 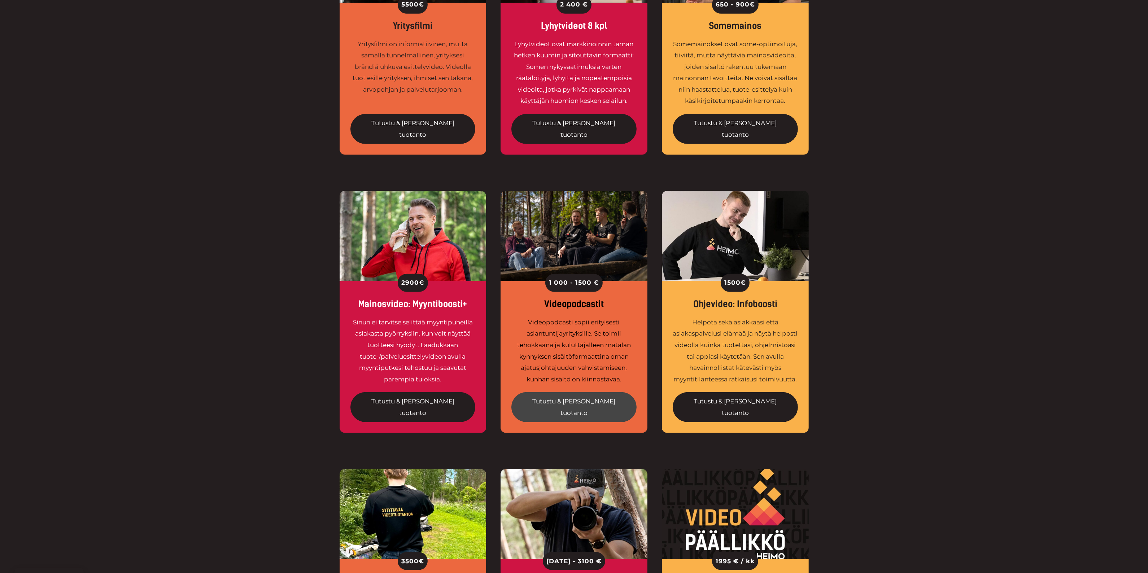 What do you see at coordinates (735, 283) in the screenshot?
I see `div: 1500` at bounding box center [735, 283].